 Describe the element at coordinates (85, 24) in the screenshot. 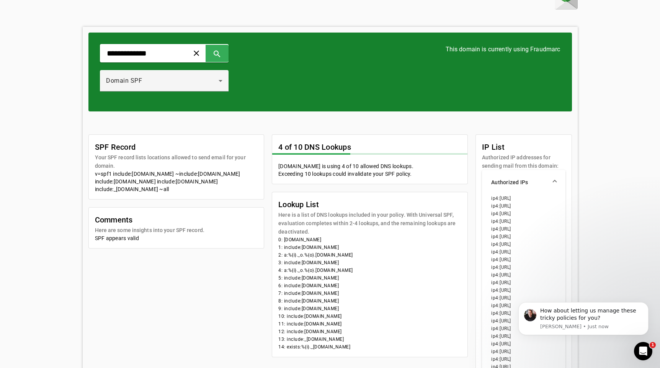

I see `div: Message content` at that location.